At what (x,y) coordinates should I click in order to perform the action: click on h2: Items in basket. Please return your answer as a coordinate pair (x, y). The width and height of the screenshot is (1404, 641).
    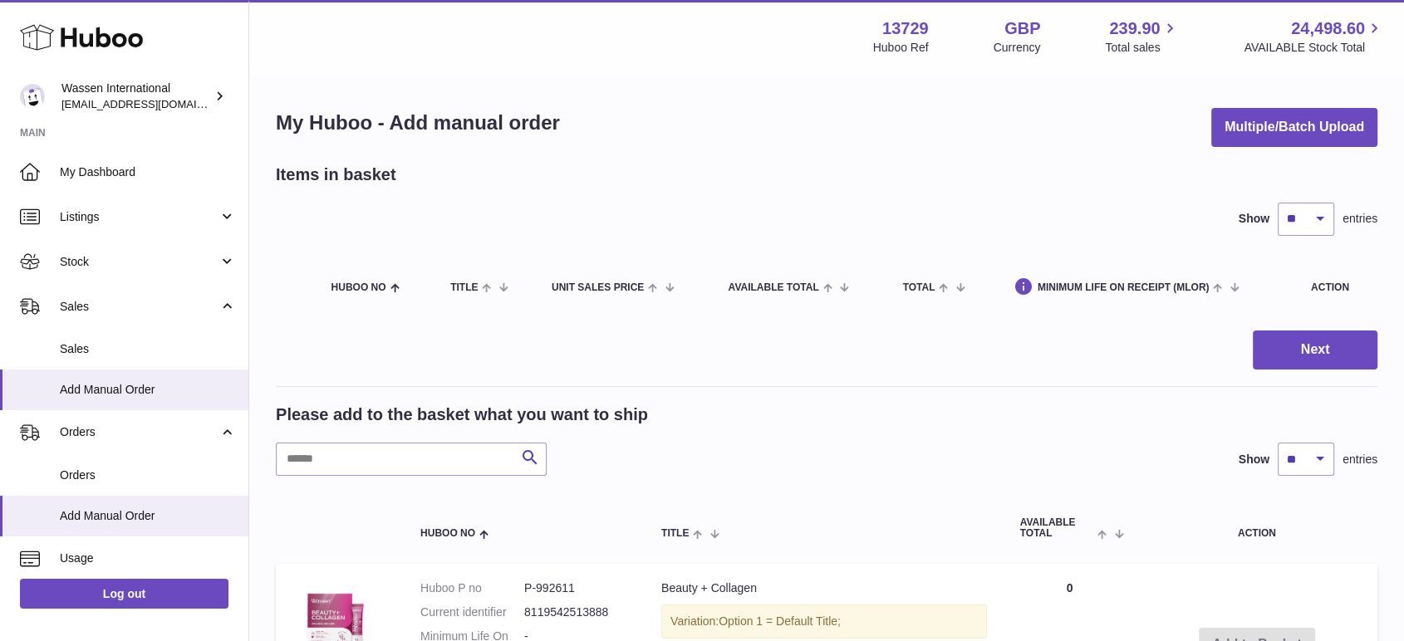
    Looking at the image, I should click on (336, 174).